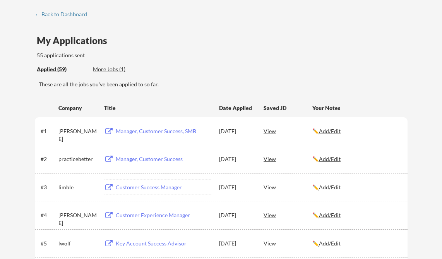 This screenshot has height=259, width=442. What do you see at coordinates (48, 159) in the screenshot?
I see `div: #2` at bounding box center [48, 159].